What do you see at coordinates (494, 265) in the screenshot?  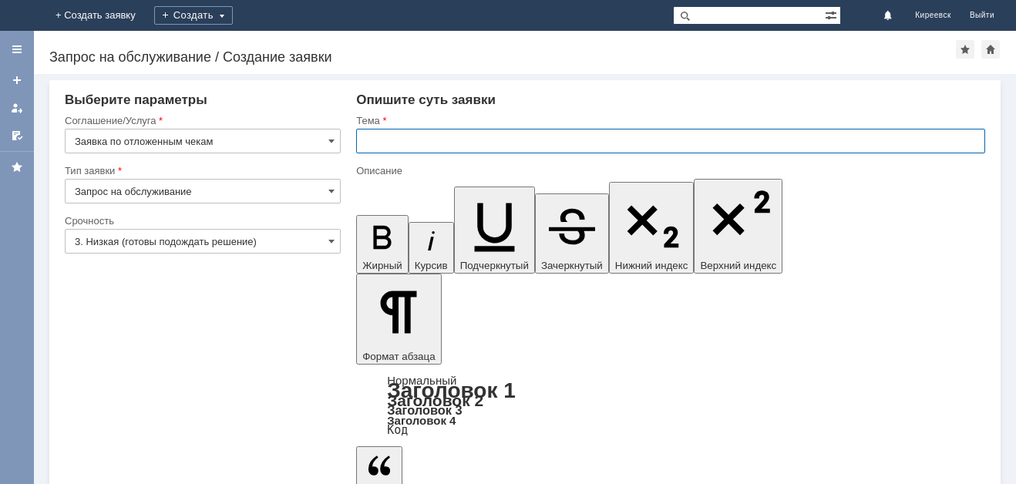 I see `span: Подчеркнутый` at bounding box center [494, 265].